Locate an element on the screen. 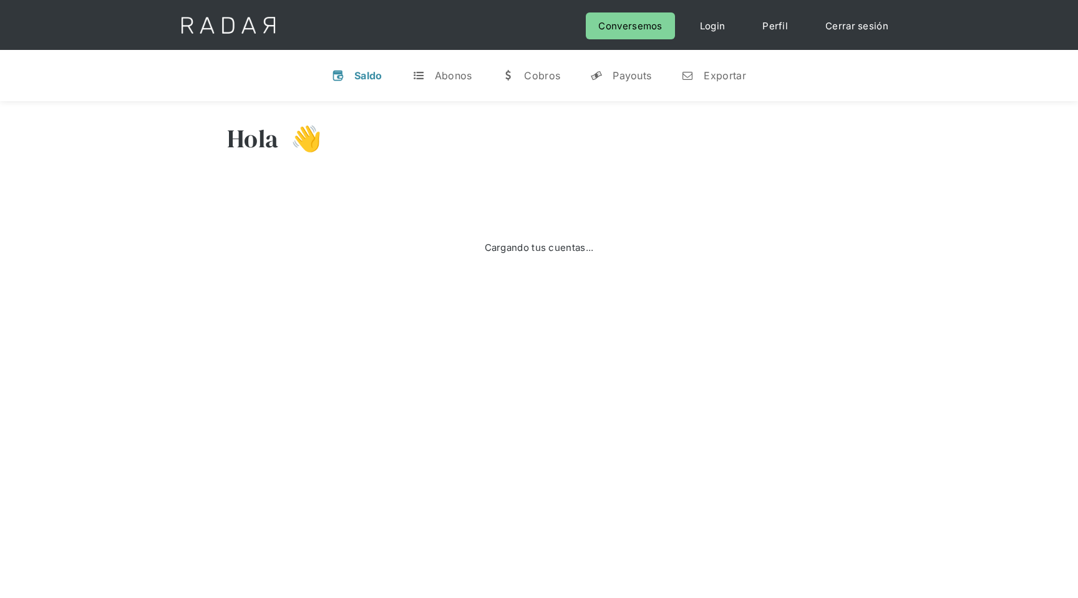 The width and height of the screenshot is (1078, 598). div: w is located at coordinates (508, 75).